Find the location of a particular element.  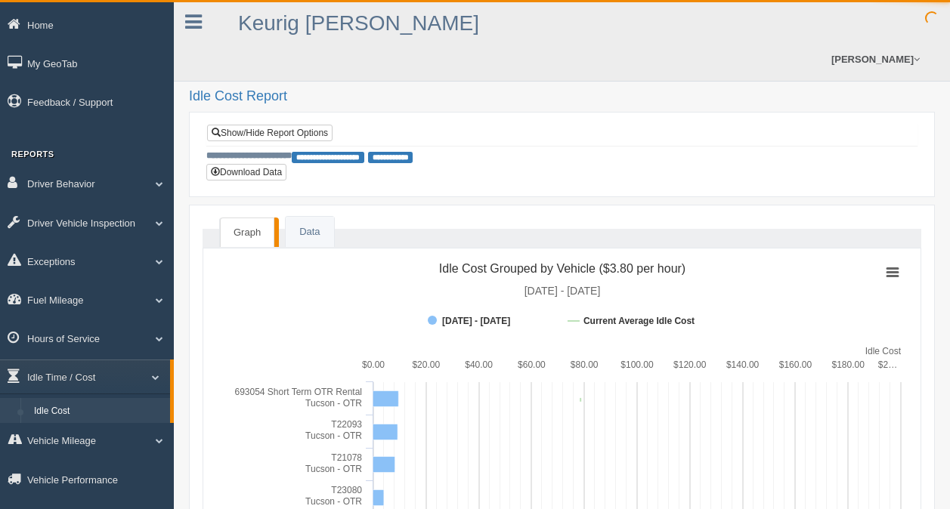

a: Idle Cost is located at coordinates (98, 412).